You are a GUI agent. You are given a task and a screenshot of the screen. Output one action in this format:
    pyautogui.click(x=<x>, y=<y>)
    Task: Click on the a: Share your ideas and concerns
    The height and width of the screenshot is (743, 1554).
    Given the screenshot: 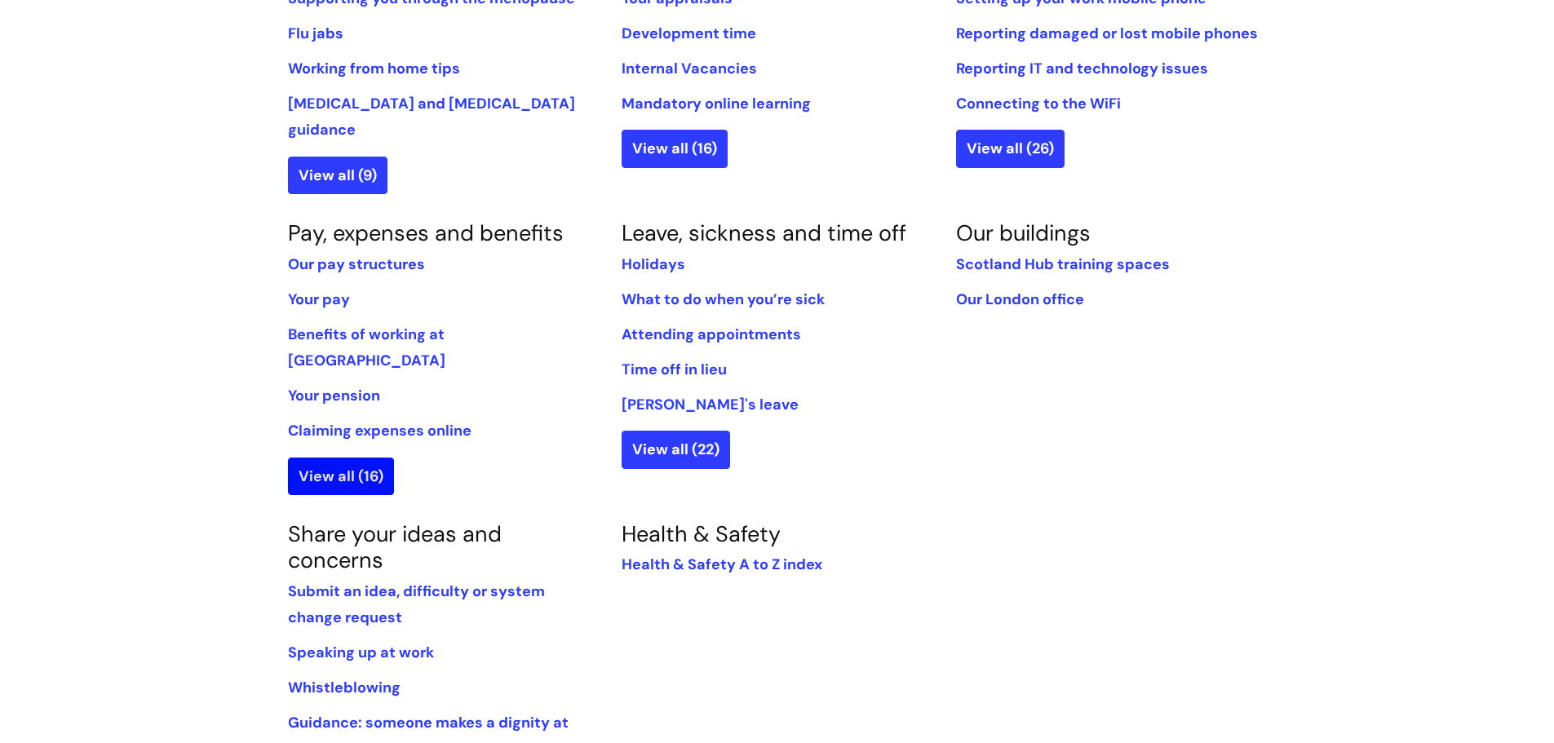 What is the action you would take?
    pyautogui.click(x=395, y=547)
    